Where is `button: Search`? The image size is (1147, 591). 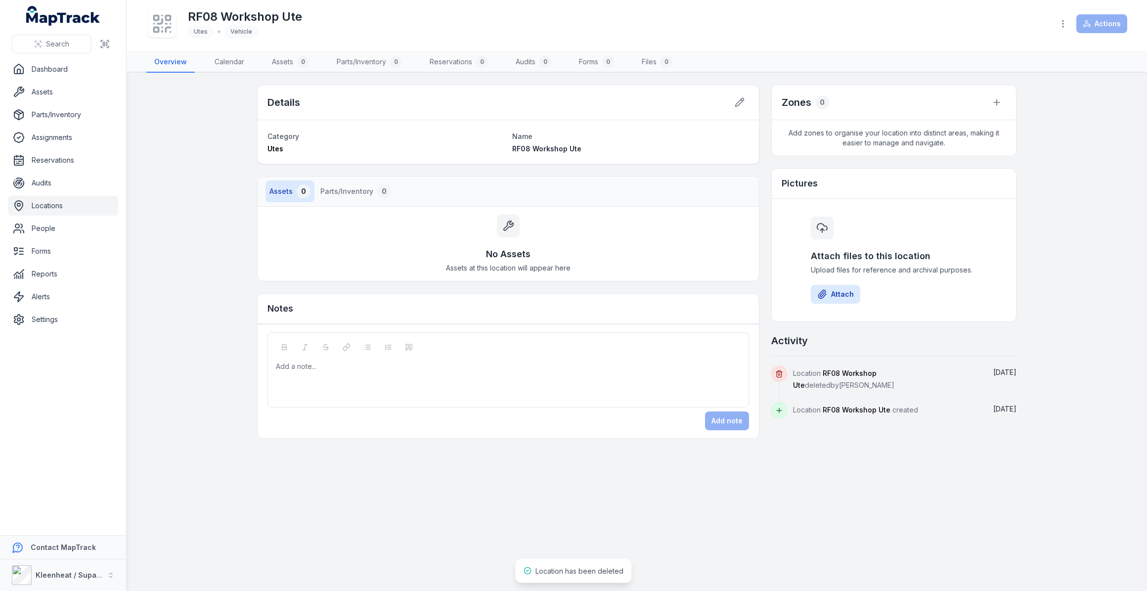 button: Search is located at coordinates (51, 44).